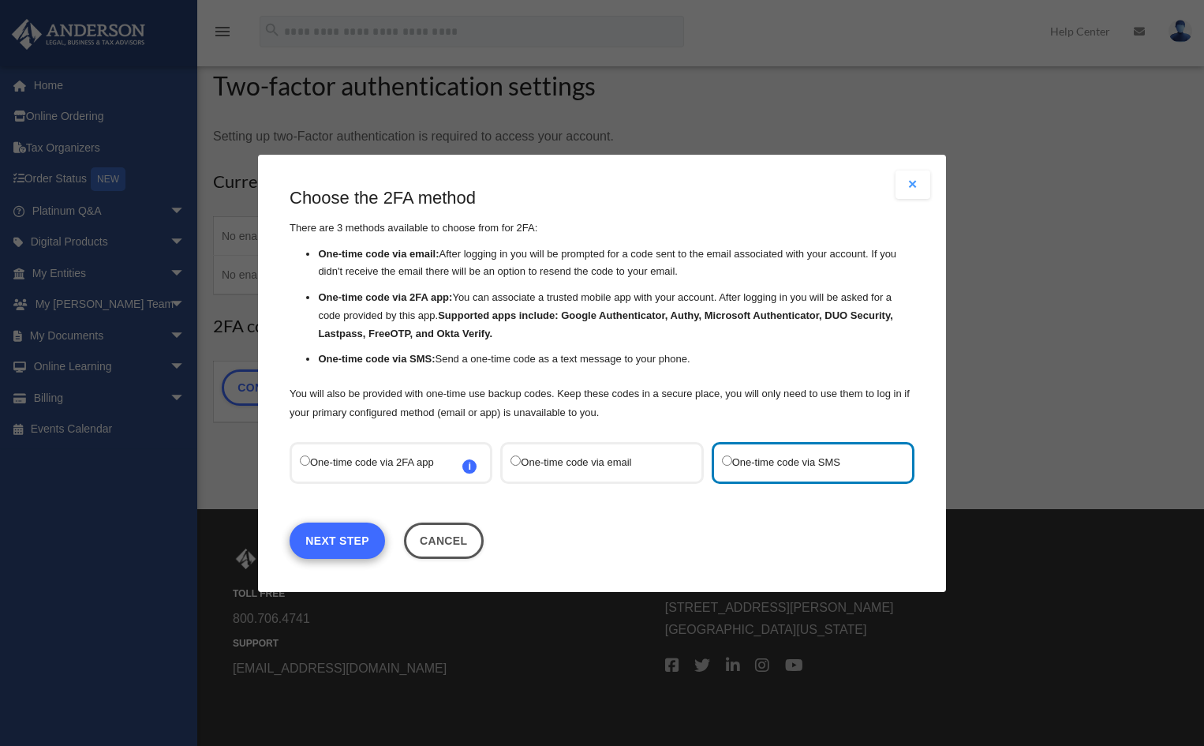 The width and height of the screenshot is (1204, 746). I want to click on button: Close modal, so click(913, 185).